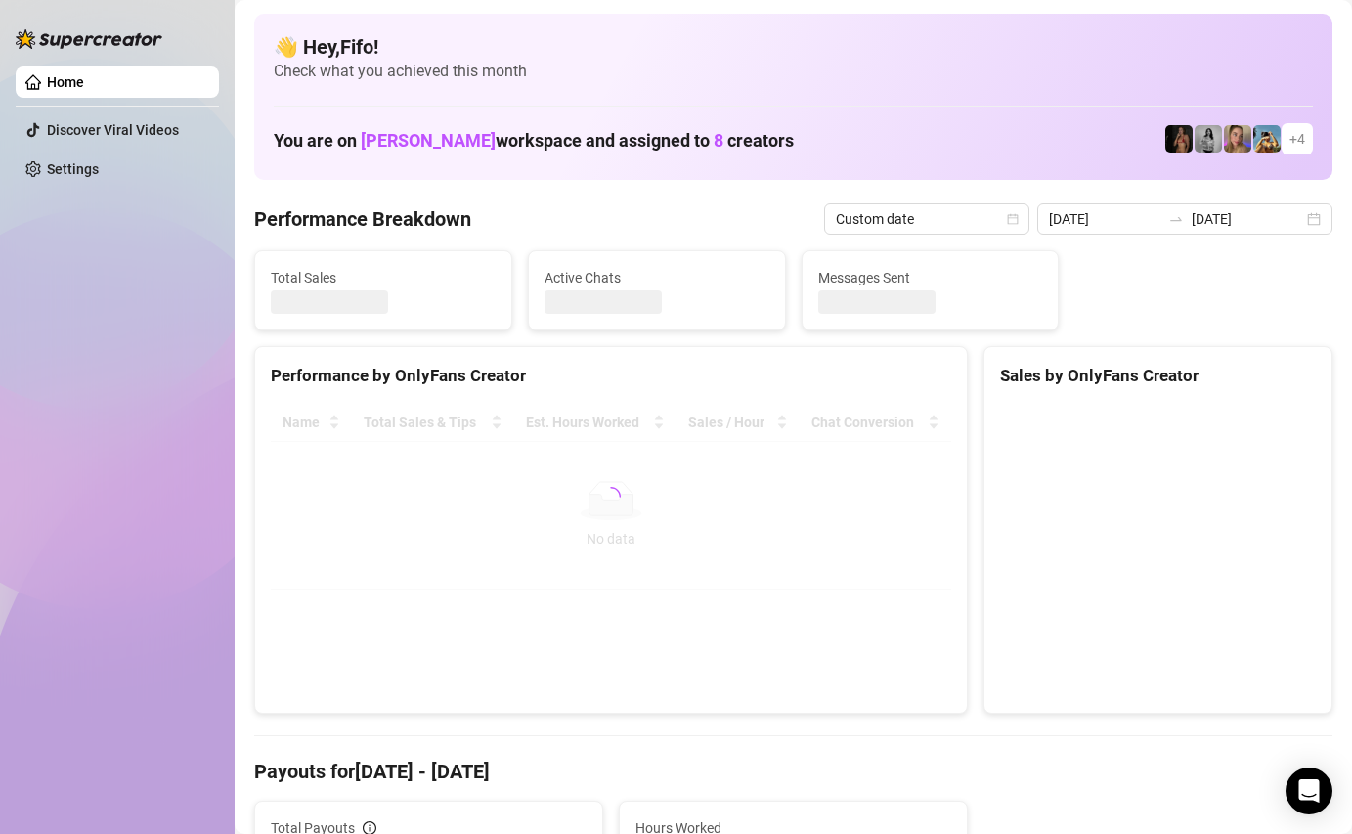 Image resolution: width=1352 pixels, height=834 pixels. What do you see at coordinates (534, 141) in the screenshot?
I see `h1: You are on workspace and assigned to creators` at bounding box center [534, 141].